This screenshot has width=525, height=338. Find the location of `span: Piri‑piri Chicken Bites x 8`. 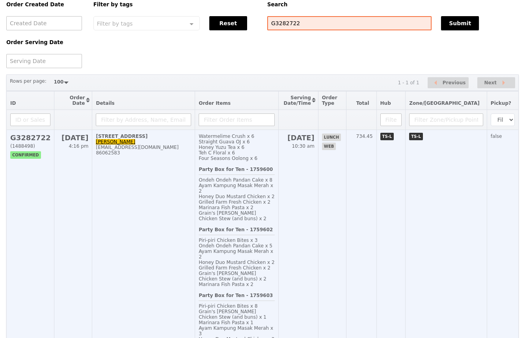

span: Piri‑piri Chicken Bites x 8 is located at coordinates (228, 306).